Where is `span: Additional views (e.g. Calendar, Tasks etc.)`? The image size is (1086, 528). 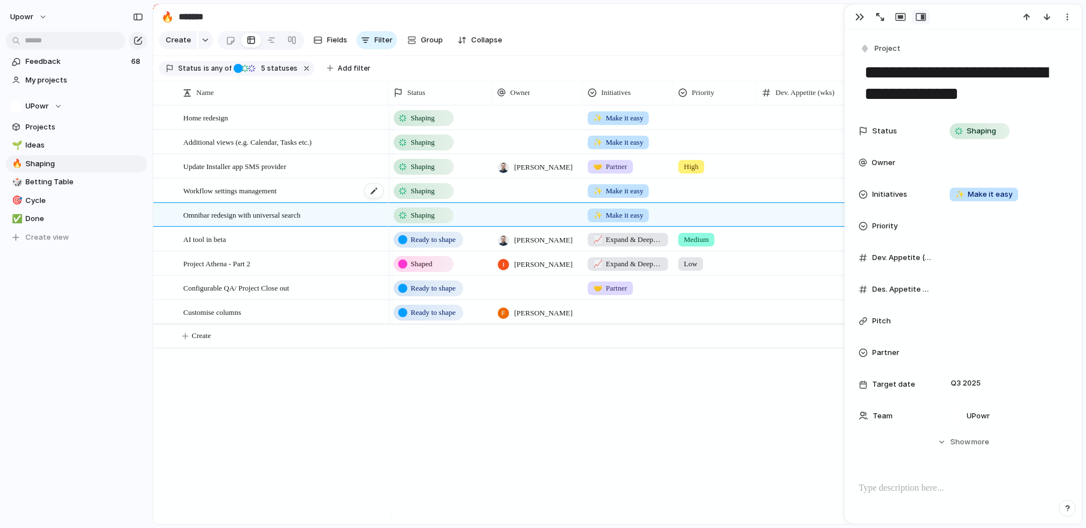
span: Additional views (e.g. Calendar, Tasks etc.) is located at coordinates (247, 141).